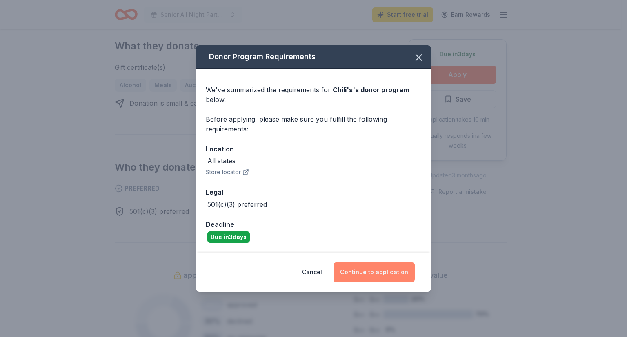 This screenshot has height=337, width=627. I want to click on div: Before applying, please make sure you fulfill the following requirements:, so click(313, 124).